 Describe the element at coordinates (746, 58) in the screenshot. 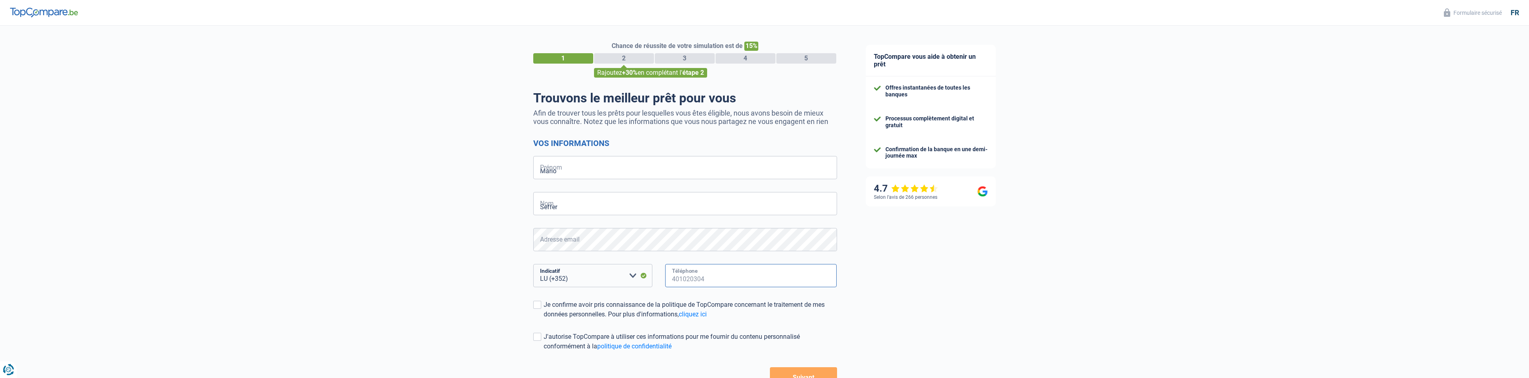

I see `div: 4` at that location.